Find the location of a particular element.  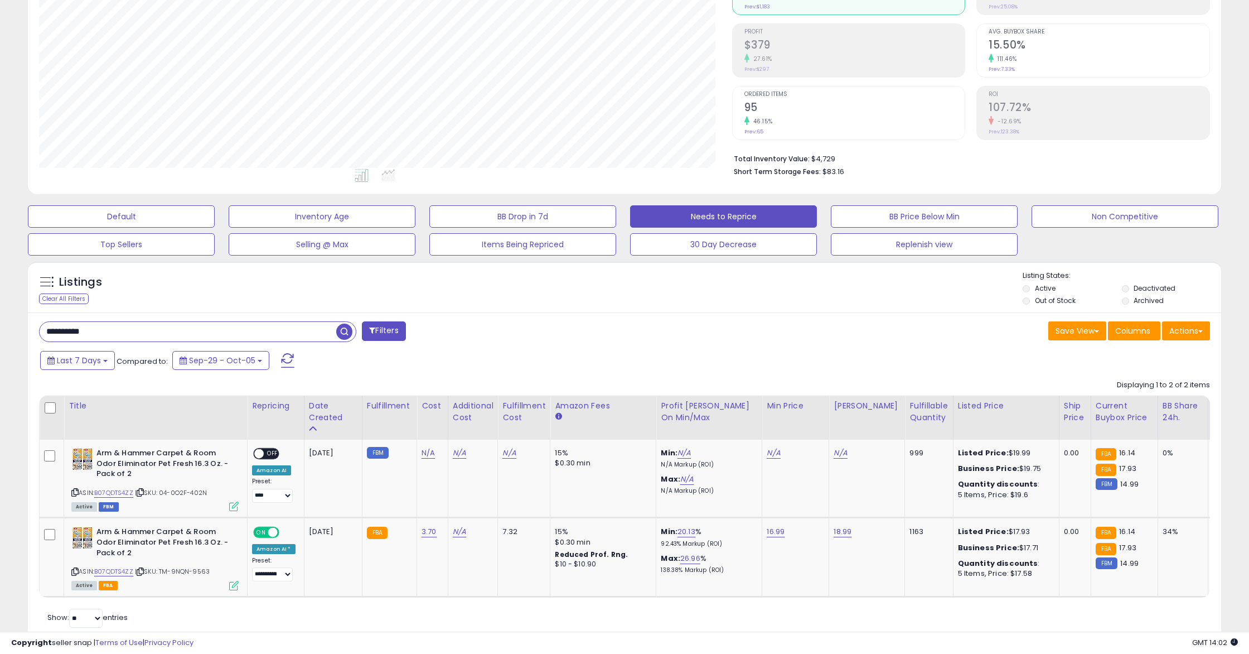

strong: Copyright is located at coordinates (31, 642).